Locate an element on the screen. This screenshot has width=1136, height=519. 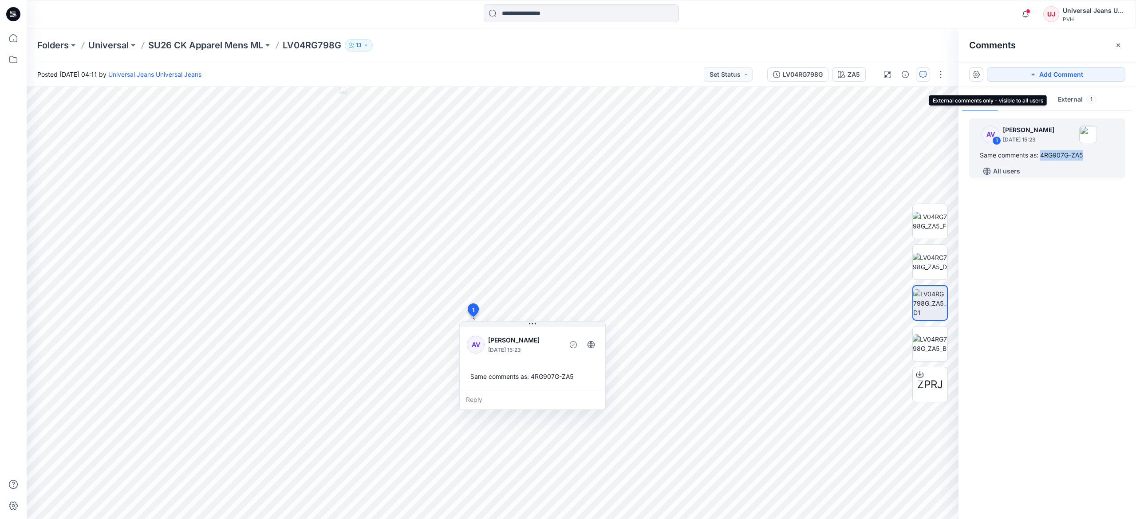
p: Universal is located at coordinates (108, 45).